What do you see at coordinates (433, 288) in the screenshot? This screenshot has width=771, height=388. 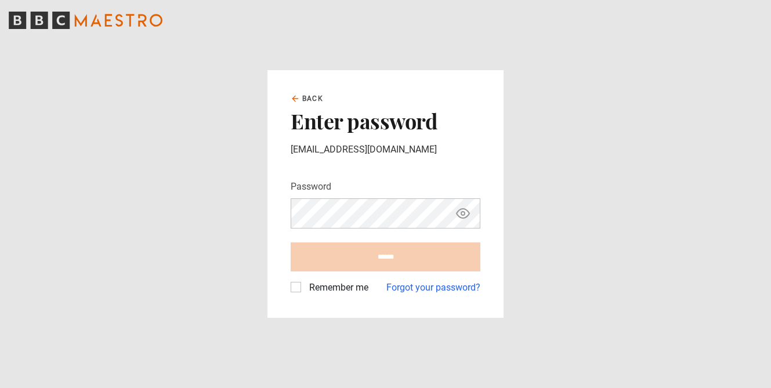 I see `a: Forgot your password?` at bounding box center [433, 288].